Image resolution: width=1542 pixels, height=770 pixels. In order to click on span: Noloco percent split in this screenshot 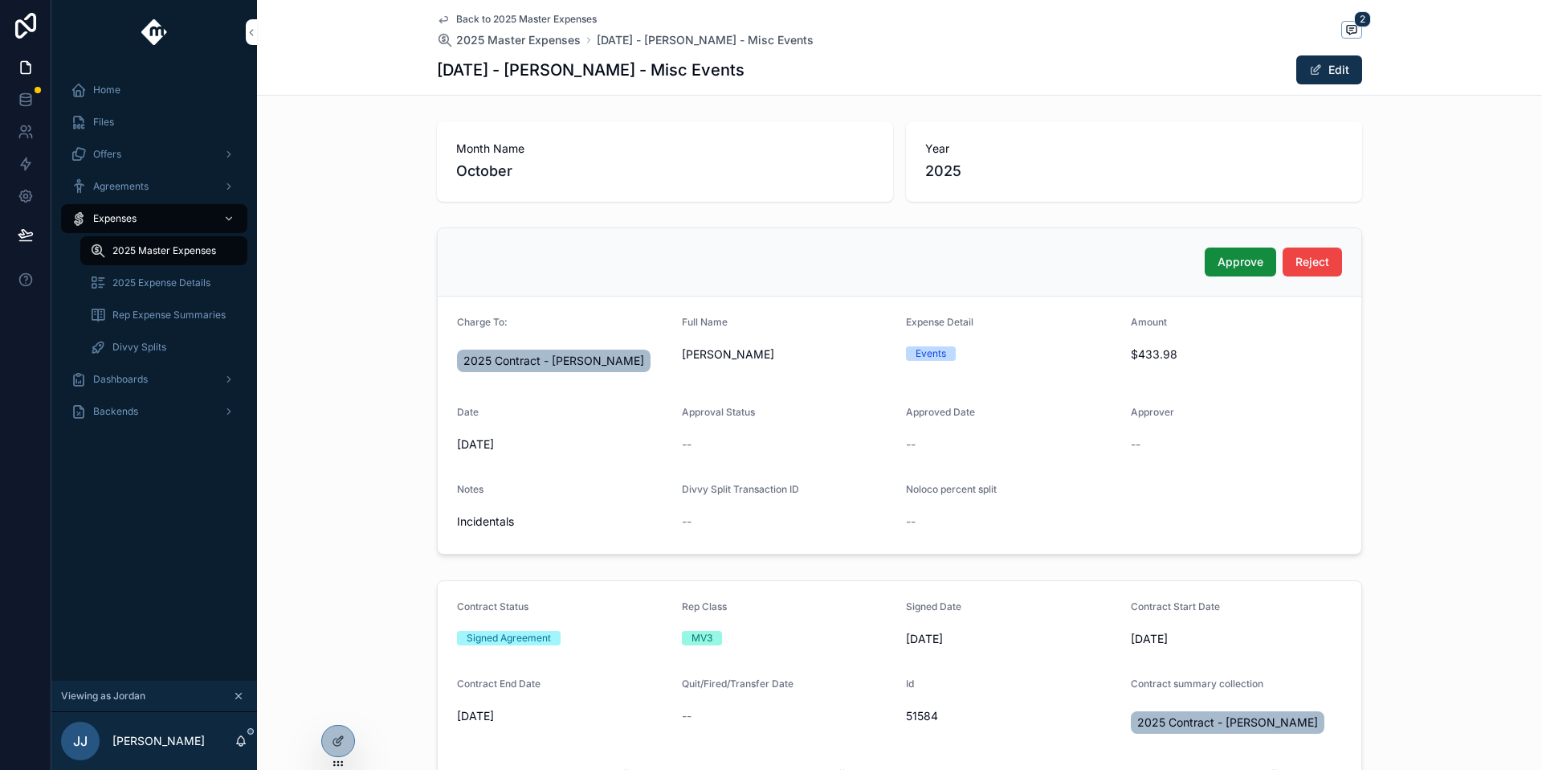, I will do `click(951, 488)`.